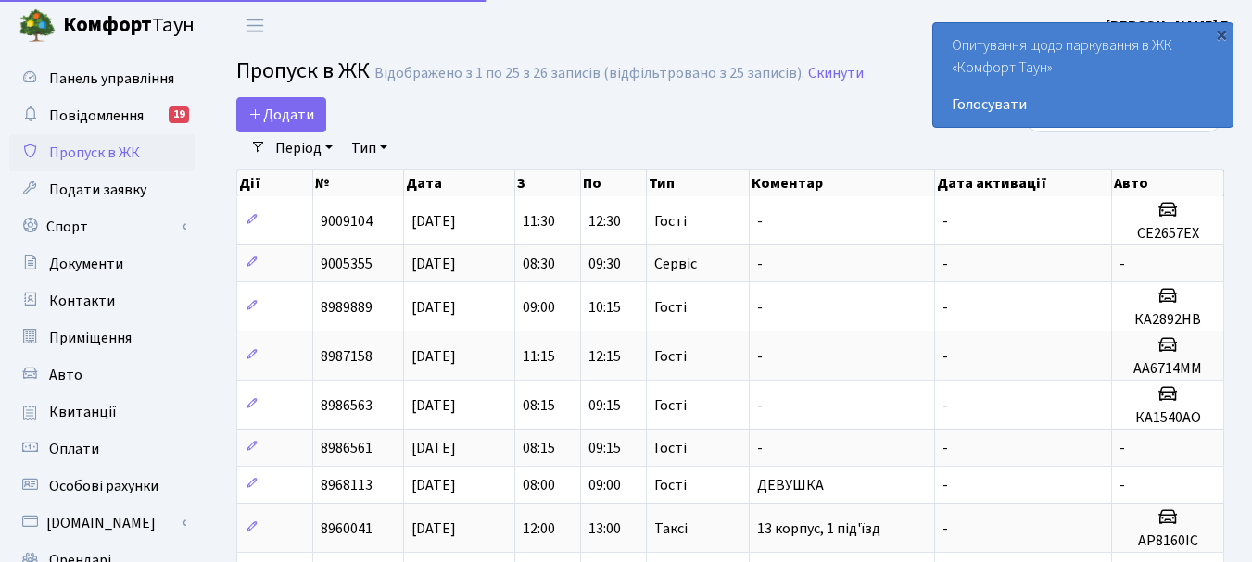 Image resolution: width=1252 pixels, height=562 pixels. Describe the element at coordinates (102, 301) in the screenshot. I see `a: Контакти` at that location.